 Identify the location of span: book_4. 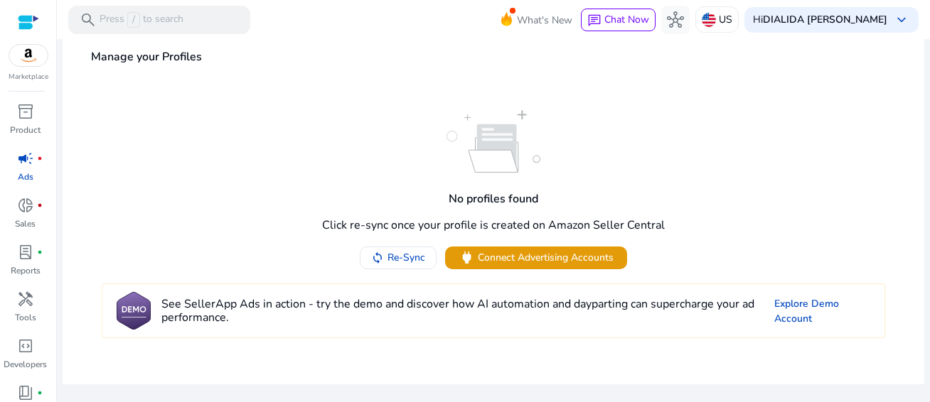
(26, 393).